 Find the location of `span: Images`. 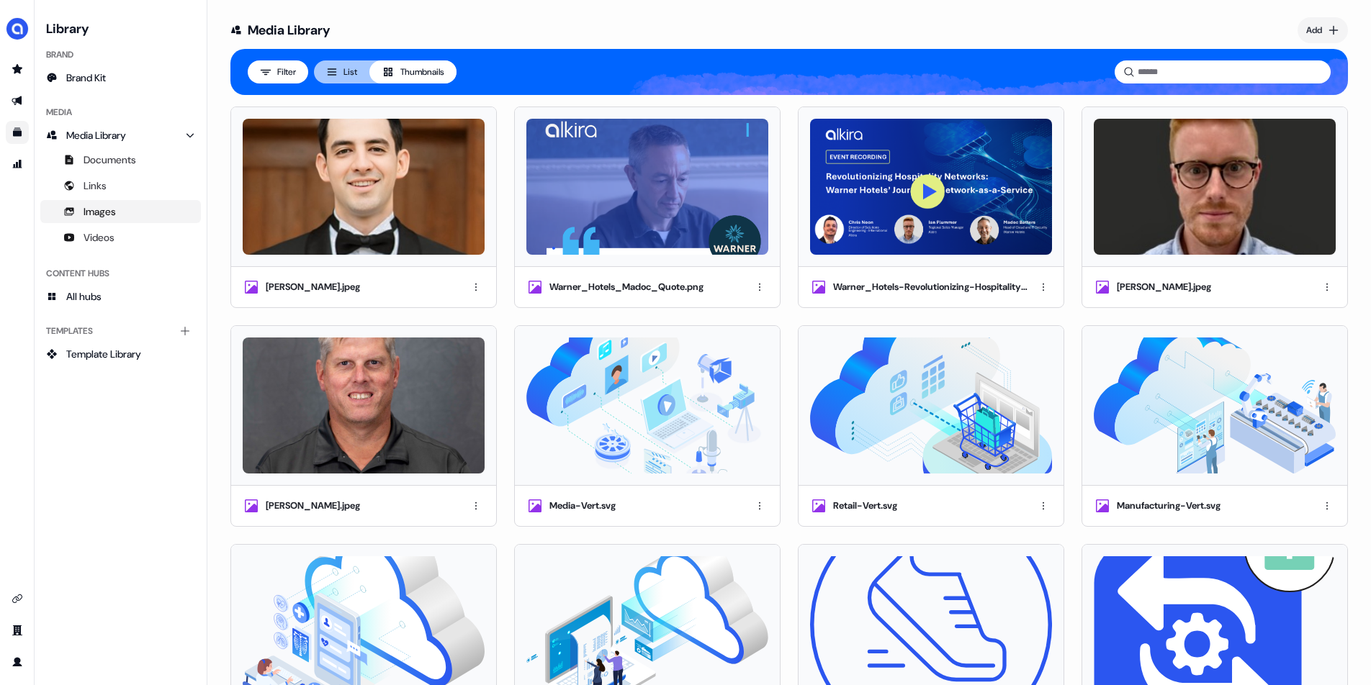

span: Images is located at coordinates (99, 212).